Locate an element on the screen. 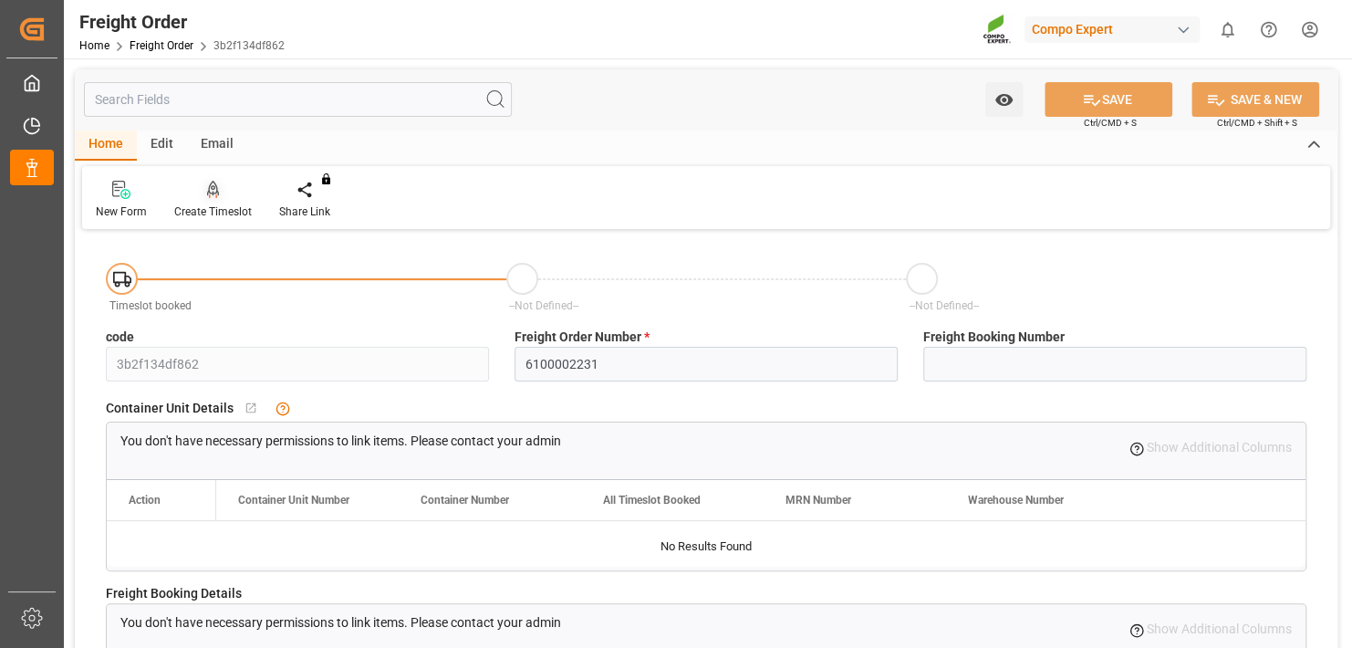 The image size is (1352, 648). a: Home is located at coordinates (94, 46).